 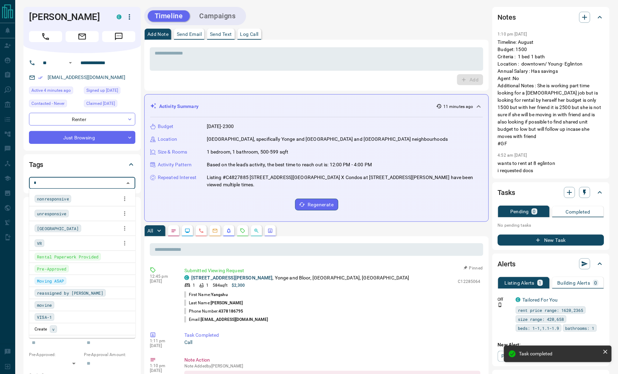 What do you see at coordinates (40, 78) in the screenshot?
I see `svg: Email Verified` at bounding box center [40, 78].